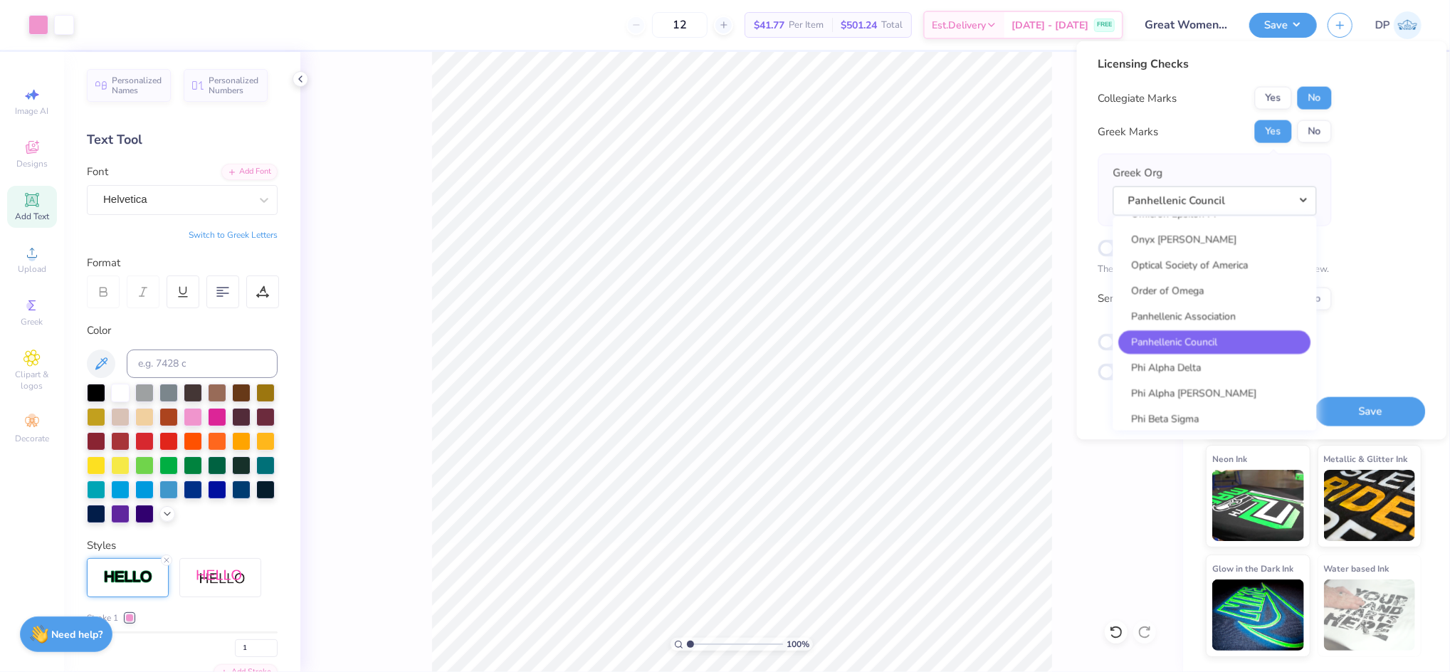 The height and width of the screenshot is (672, 1450). Describe the element at coordinates (128, 577) in the screenshot. I see `img: Stroke` at that location.